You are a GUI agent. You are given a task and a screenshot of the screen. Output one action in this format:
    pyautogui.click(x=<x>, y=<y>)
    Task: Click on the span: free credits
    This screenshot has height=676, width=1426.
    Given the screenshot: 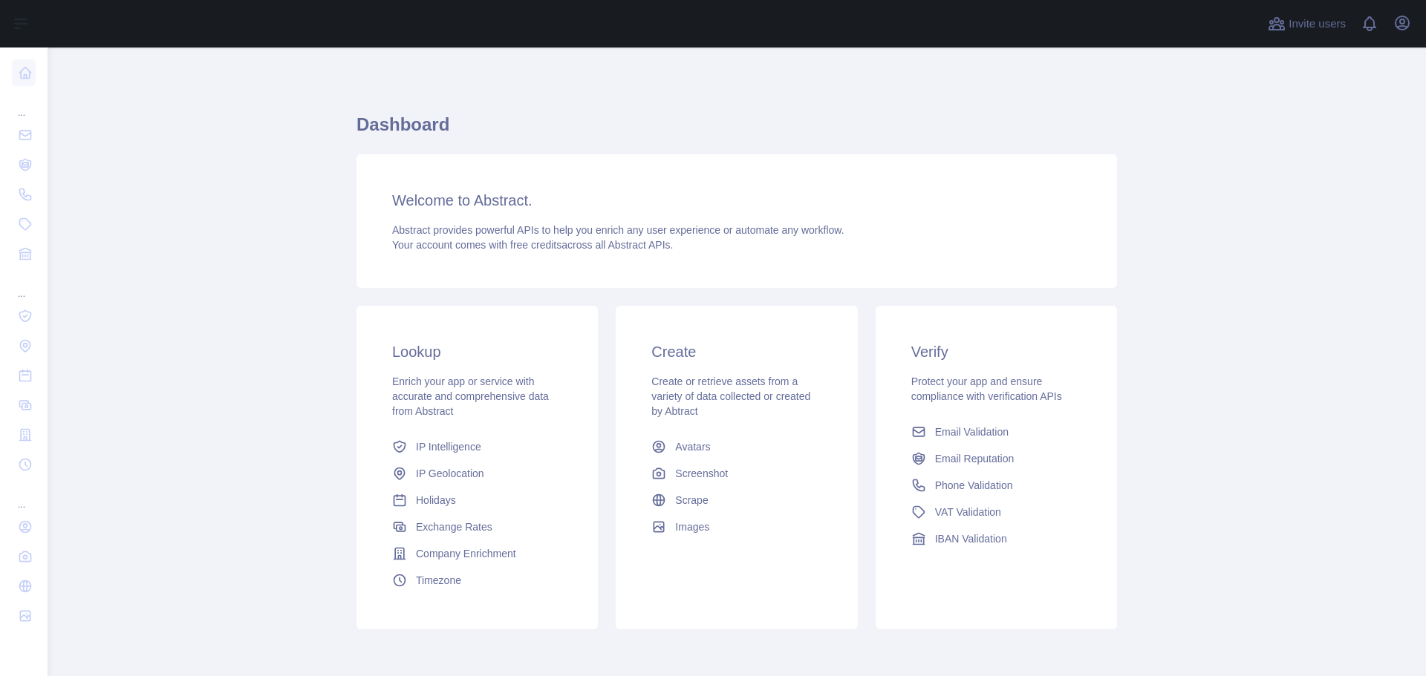 What is the action you would take?
    pyautogui.click(x=535, y=245)
    